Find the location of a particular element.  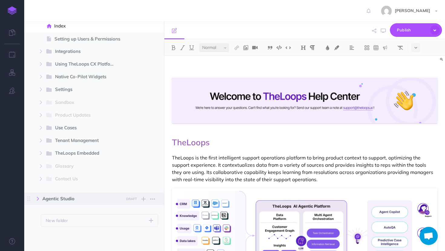

img: Inline code button is located at coordinates (288, 48).